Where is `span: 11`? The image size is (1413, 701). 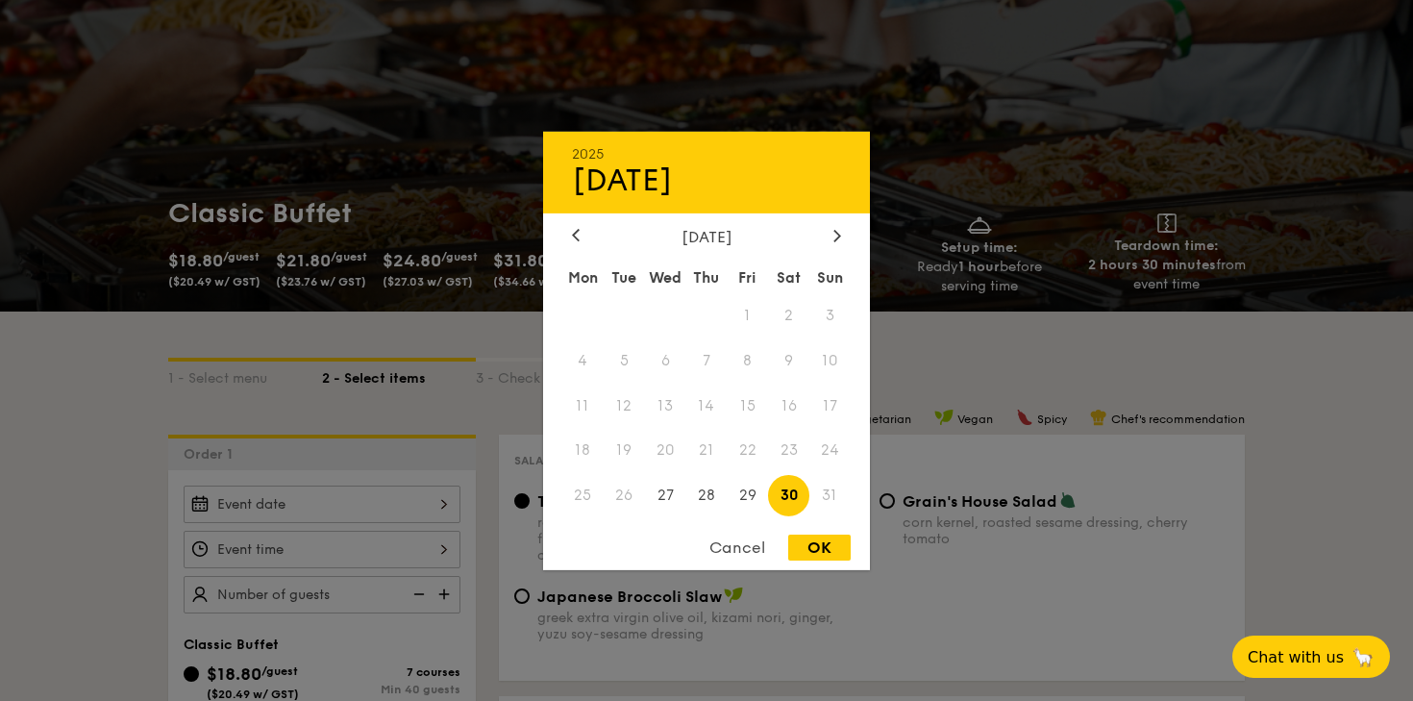 span: 11 is located at coordinates (583, 405).